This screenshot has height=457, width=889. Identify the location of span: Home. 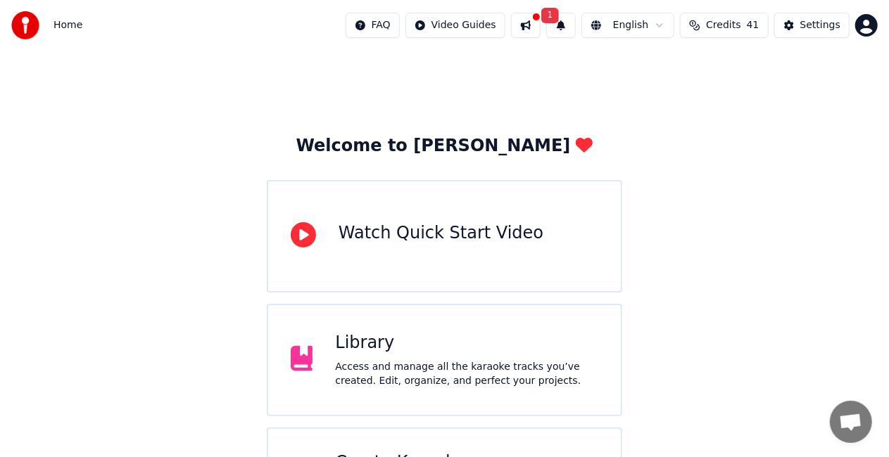
(68, 25).